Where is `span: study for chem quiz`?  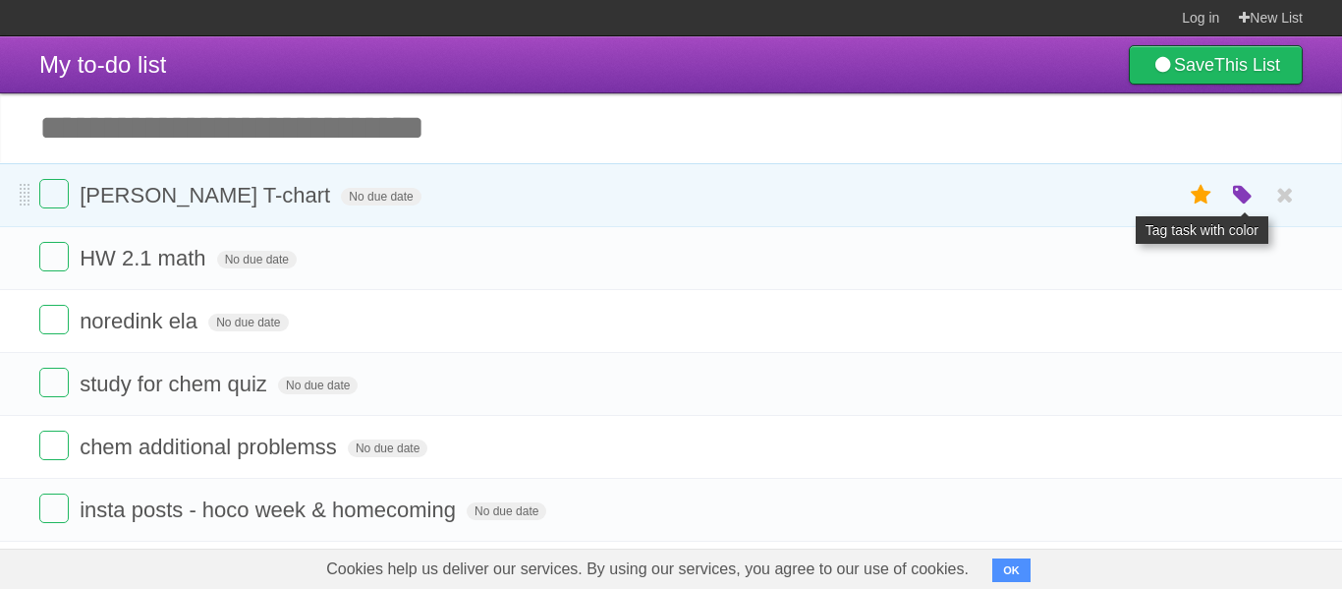
span: study for chem quiz is located at coordinates (176, 383).